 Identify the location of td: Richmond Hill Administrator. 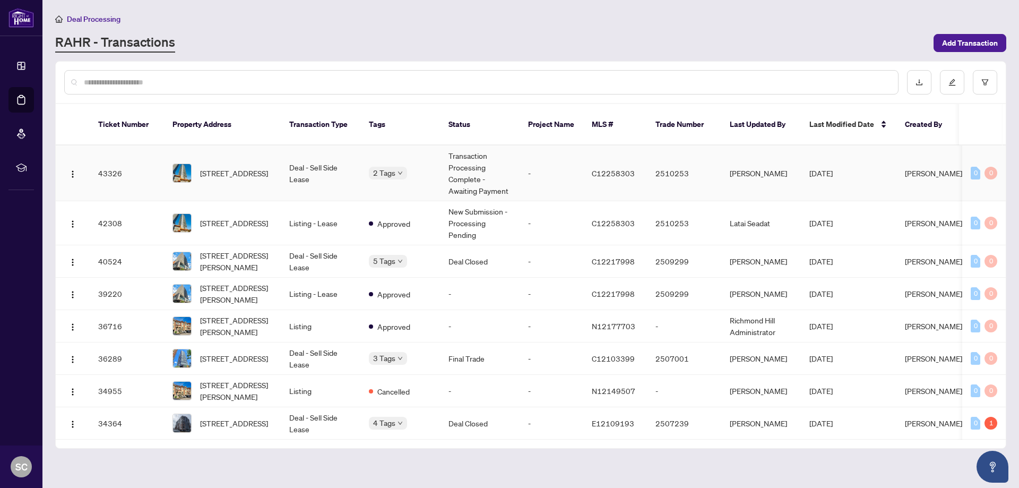
(761, 326).